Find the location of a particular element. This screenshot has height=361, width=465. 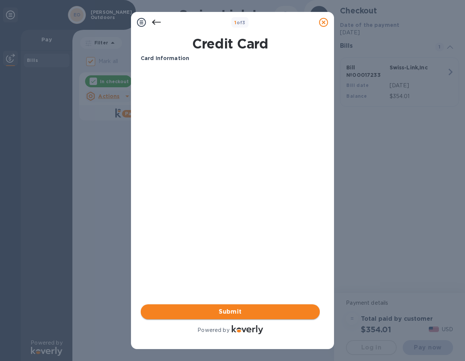

img: Logo is located at coordinates (247, 330).